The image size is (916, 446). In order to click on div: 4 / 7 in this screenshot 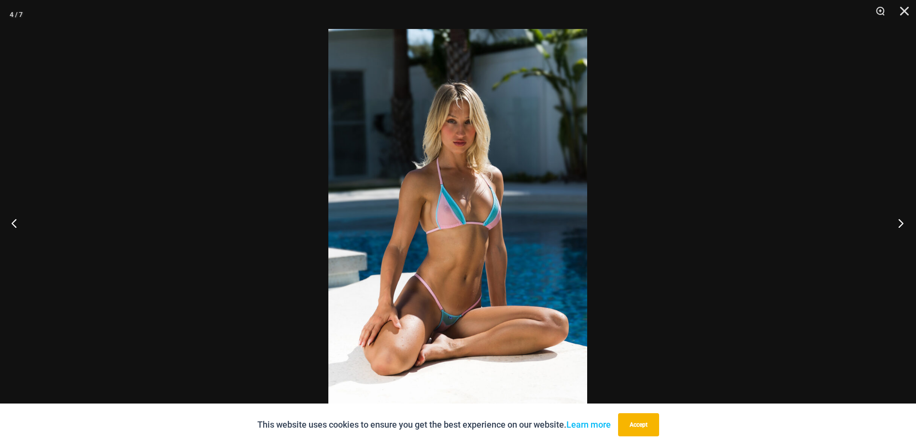, I will do `click(16, 14)`.